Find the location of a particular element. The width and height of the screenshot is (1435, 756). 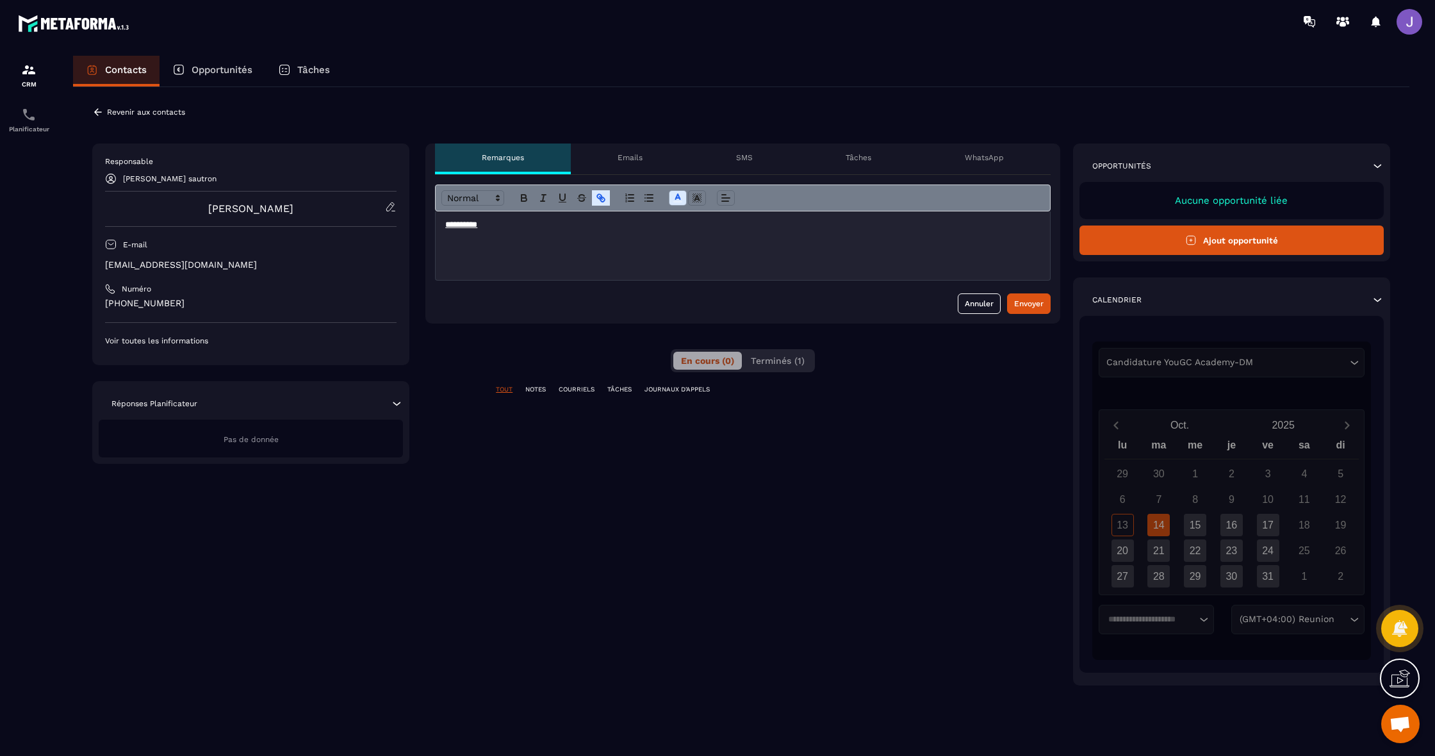

p: Responsable is located at coordinates (250, 161).